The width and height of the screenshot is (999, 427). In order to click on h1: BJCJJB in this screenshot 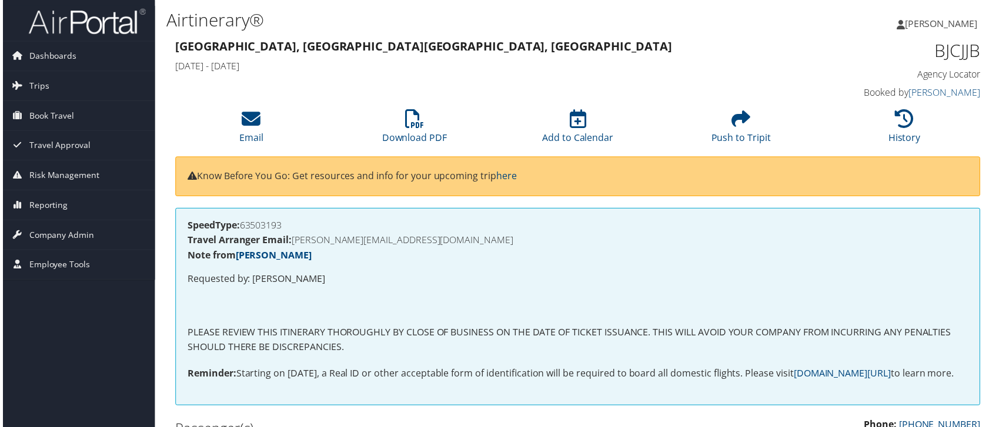, I will do `click(888, 51)`.